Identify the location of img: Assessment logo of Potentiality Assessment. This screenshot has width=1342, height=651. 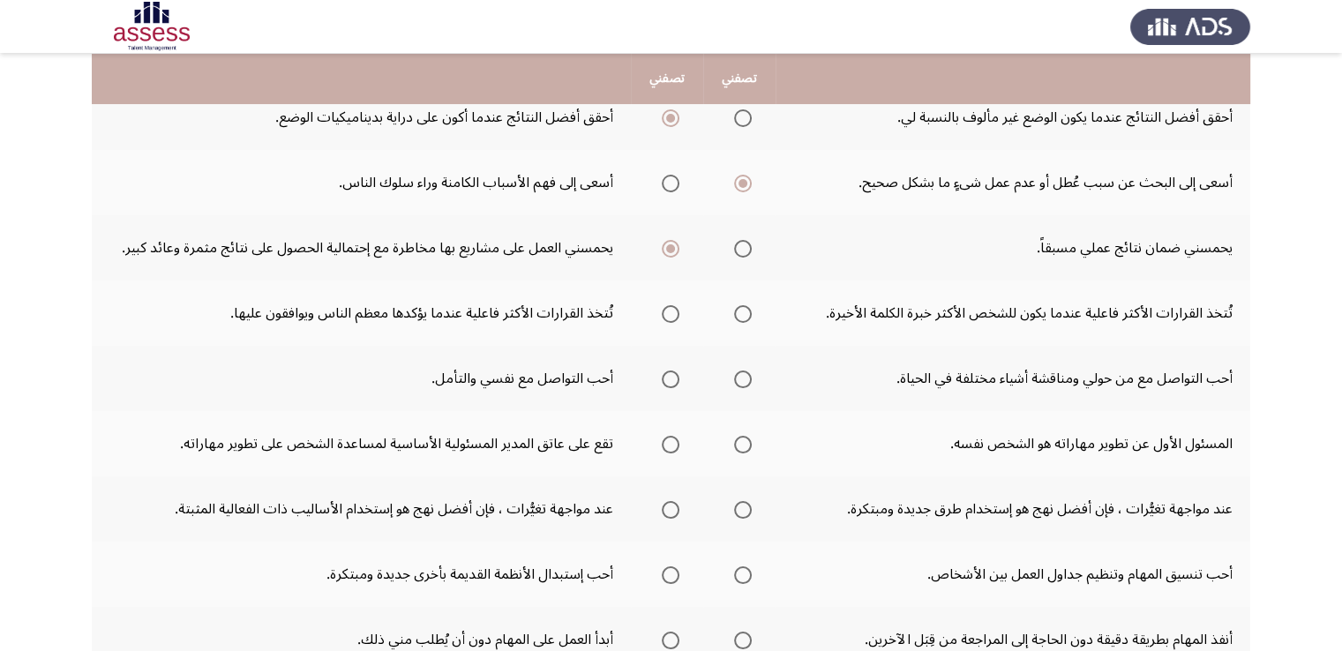
(152, 26).